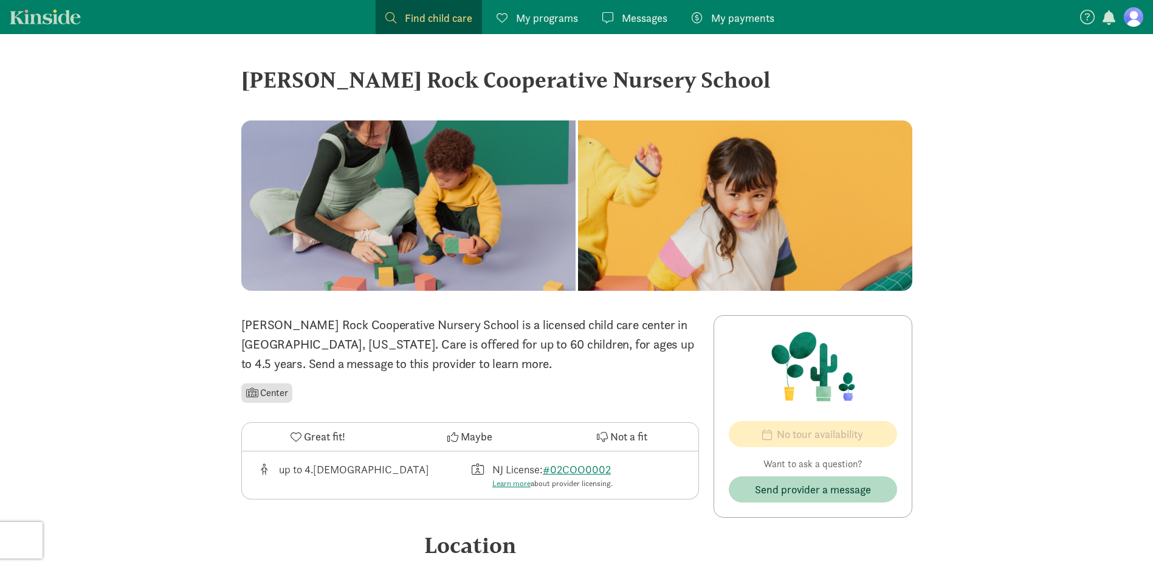  What do you see at coordinates (438, 18) in the screenshot?
I see `span: Find child care` at bounding box center [438, 18].